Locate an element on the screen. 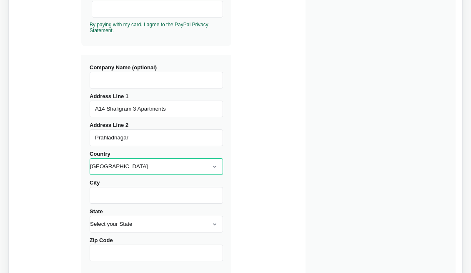 This screenshot has height=273, width=471. label: Address Line 1 is located at coordinates (156, 105).